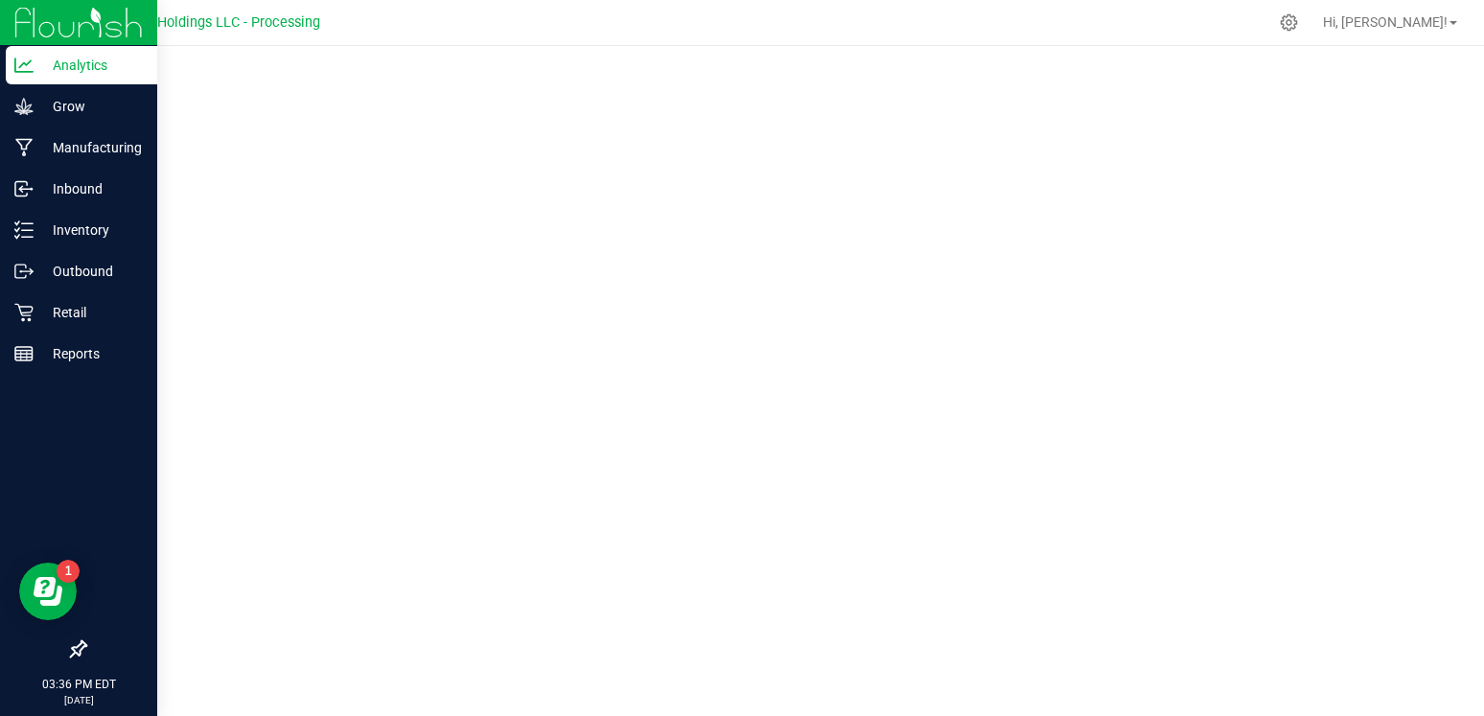  I want to click on p: Grow, so click(91, 106).